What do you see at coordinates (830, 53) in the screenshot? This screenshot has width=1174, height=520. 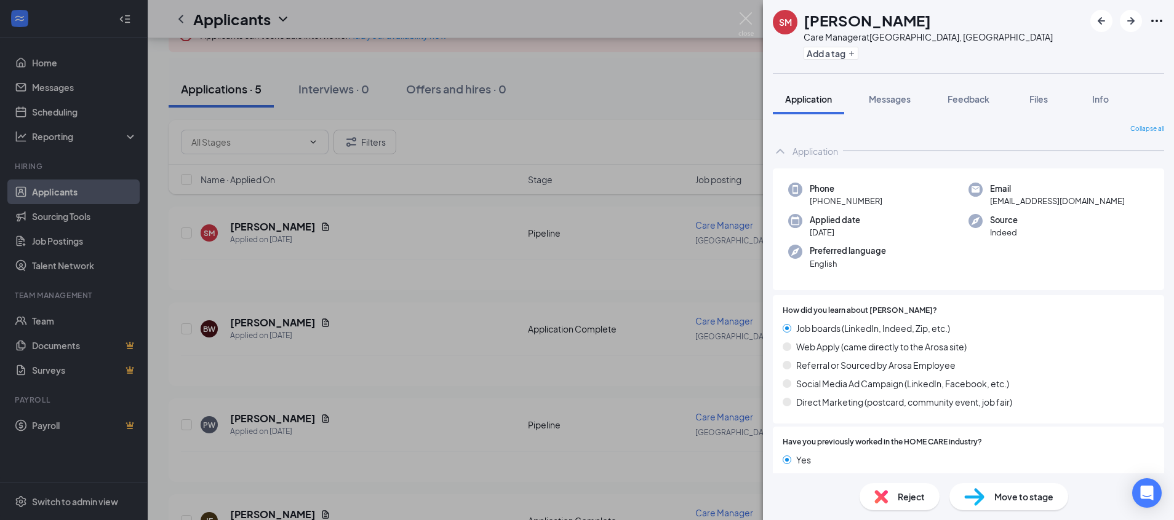 I see `button: PlusAdd a tag` at bounding box center [830, 53].